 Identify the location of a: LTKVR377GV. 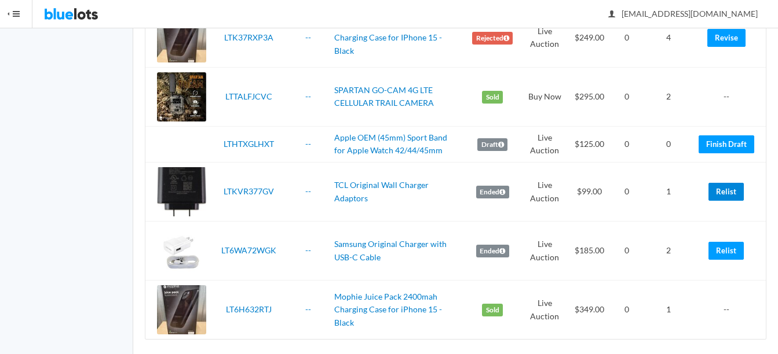
(248, 191).